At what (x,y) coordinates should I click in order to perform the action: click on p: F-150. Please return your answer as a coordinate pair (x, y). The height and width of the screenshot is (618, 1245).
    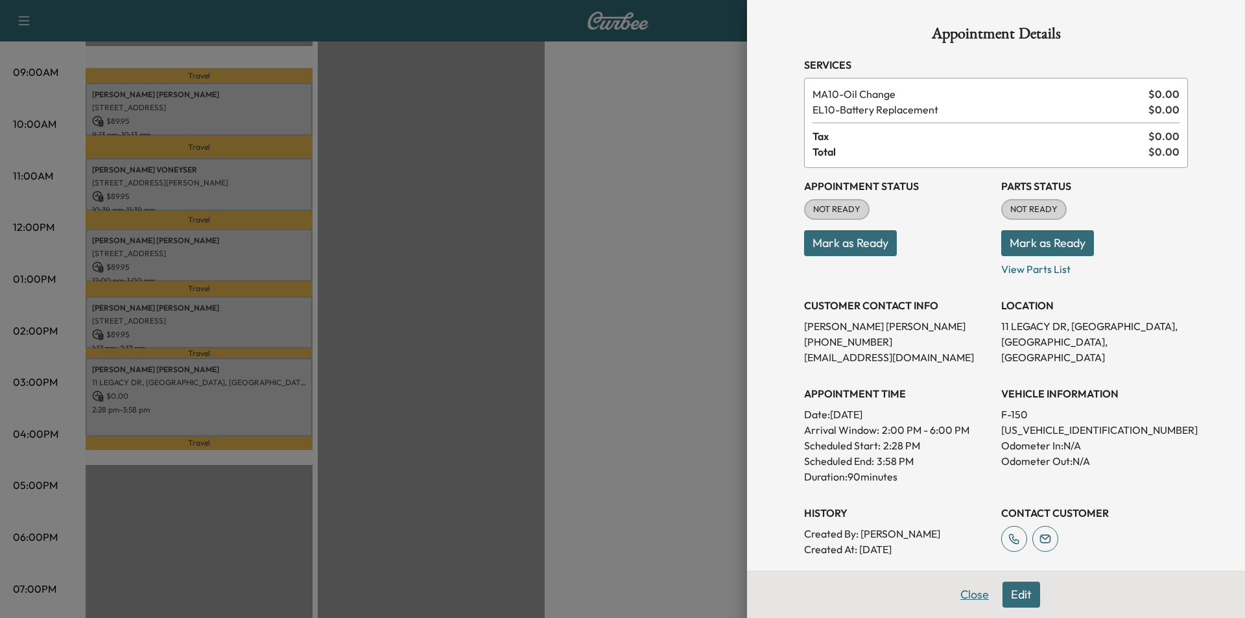
    Looking at the image, I should click on (1095, 414).